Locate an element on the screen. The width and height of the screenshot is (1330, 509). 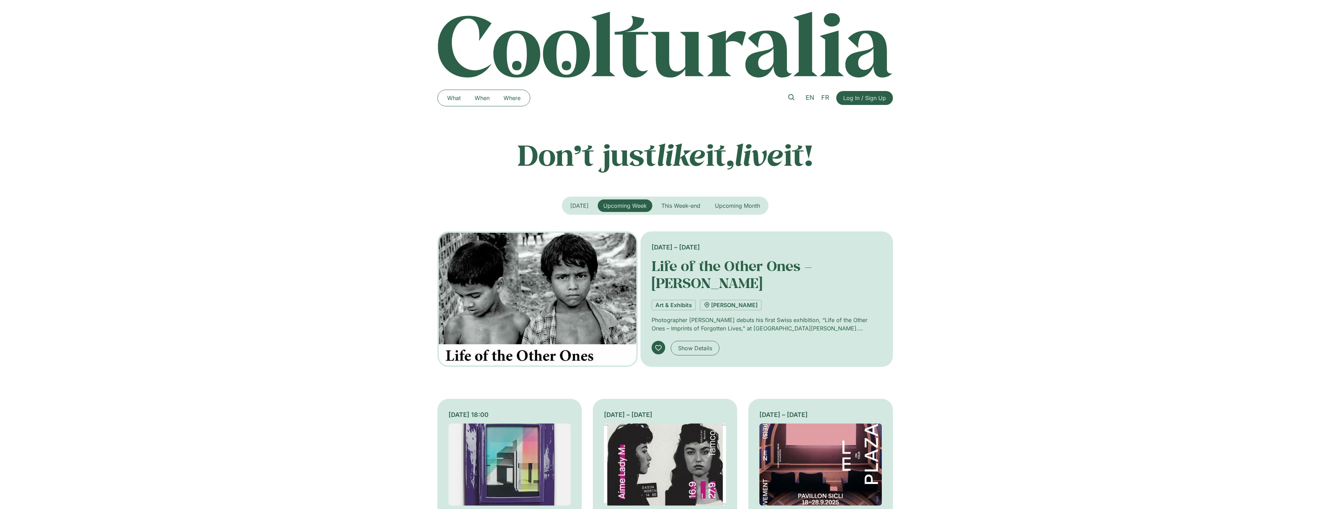
nav: Menu is located at coordinates (484, 98).